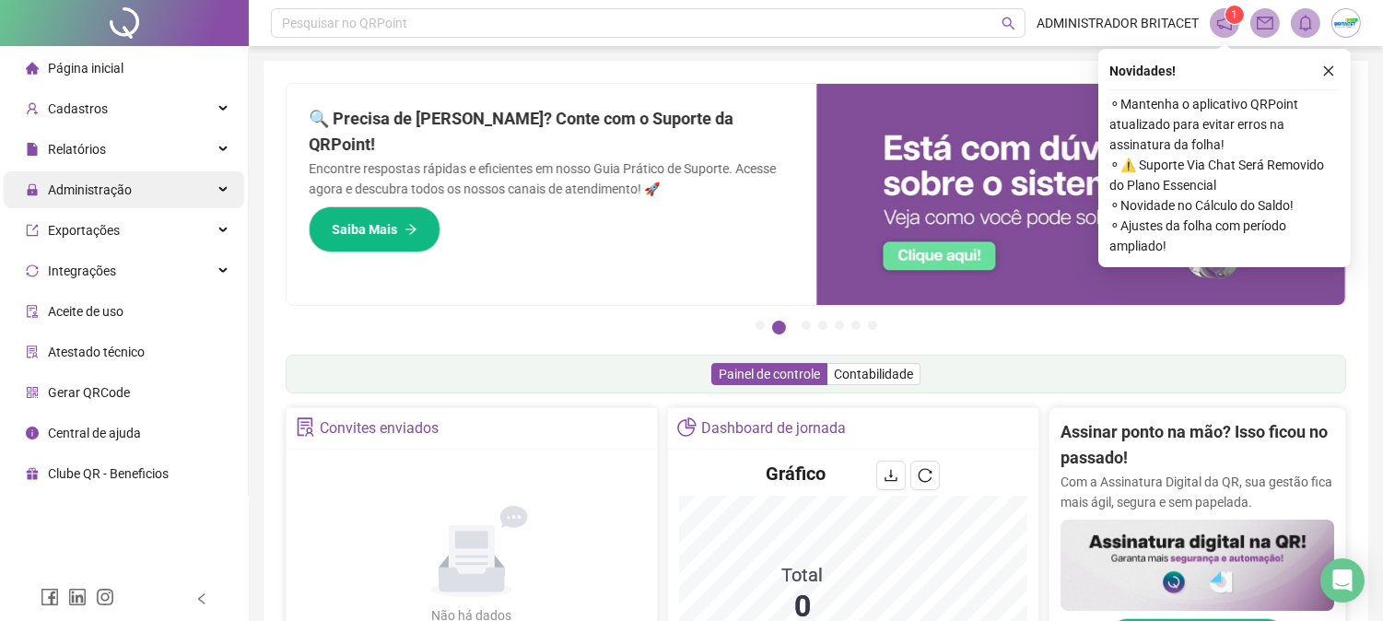  What do you see at coordinates (1225, 206) in the screenshot?
I see `span: ⚬ Novidade no Cálculo do Saldo!` at bounding box center [1225, 206].